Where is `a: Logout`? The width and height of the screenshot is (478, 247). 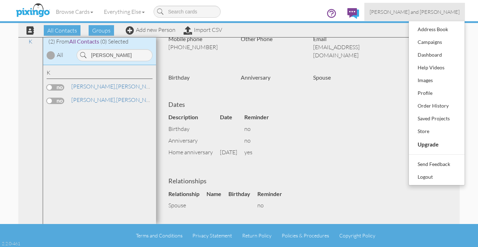
a: Logout is located at coordinates (437, 177).